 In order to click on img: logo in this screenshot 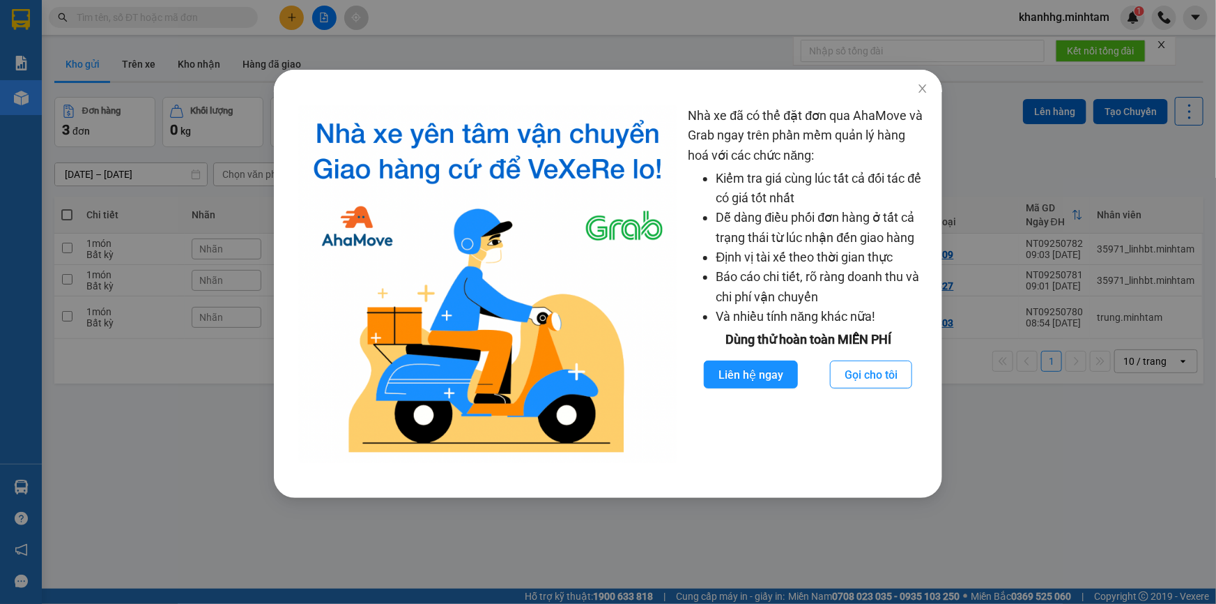, I will do `click(488, 284)`.